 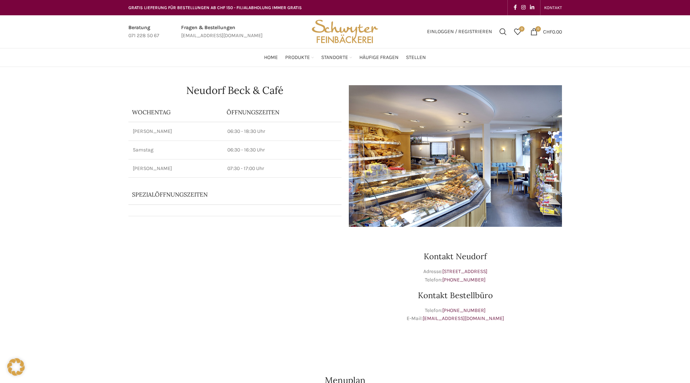 I want to click on span: Stellen, so click(x=416, y=57).